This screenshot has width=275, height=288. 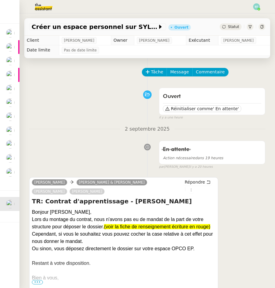 I want to click on span: Répondre, so click(x=195, y=182).